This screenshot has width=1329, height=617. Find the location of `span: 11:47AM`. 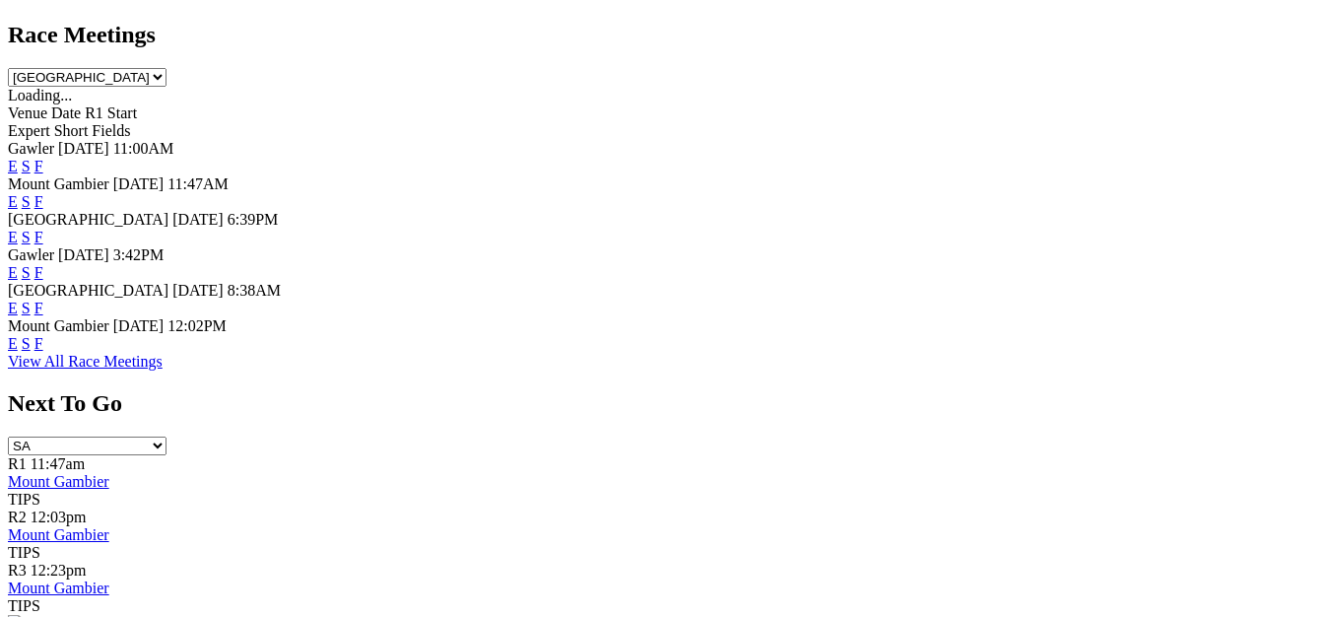

span: 11:47AM is located at coordinates (198, 183).